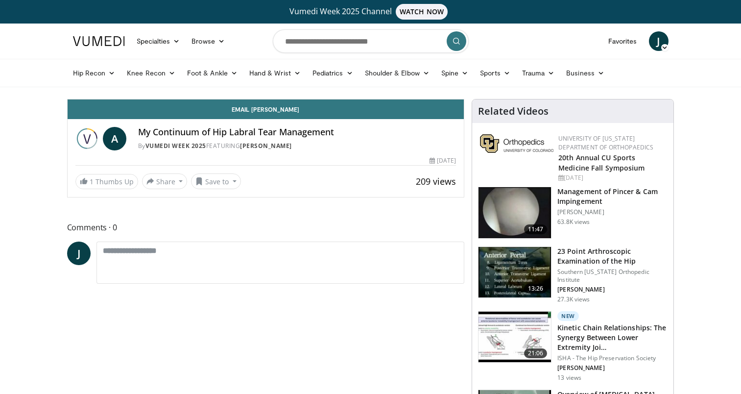 This screenshot has height=394, width=741. What do you see at coordinates (371, 41) in the screenshot?
I see `input: Search topics, interventions` at bounding box center [371, 41].